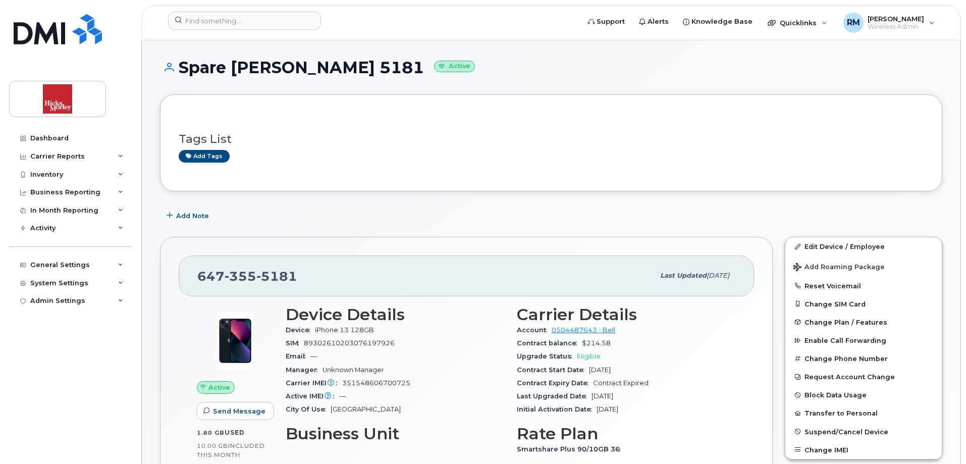  I want to click on button: Change Phone Number, so click(864, 358).